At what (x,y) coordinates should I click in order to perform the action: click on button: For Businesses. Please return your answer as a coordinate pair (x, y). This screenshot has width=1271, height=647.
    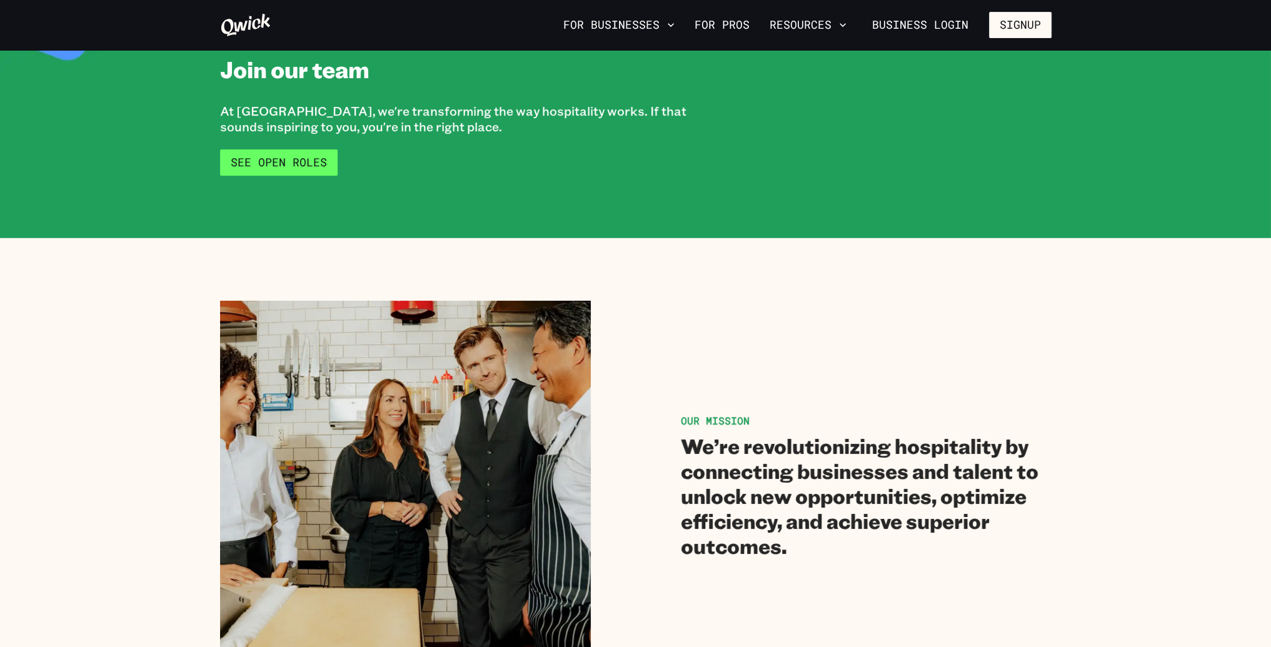
    Looking at the image, I should click on (619, 25).